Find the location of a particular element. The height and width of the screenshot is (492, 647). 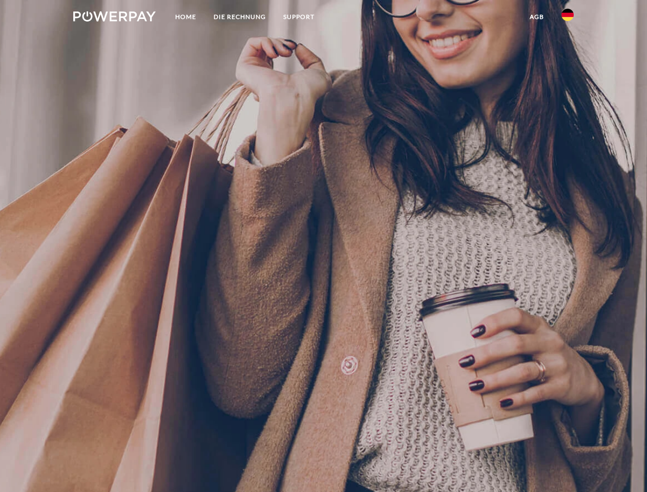

img: logo-powerpay-white.svg is located at coordinates (114, 16).